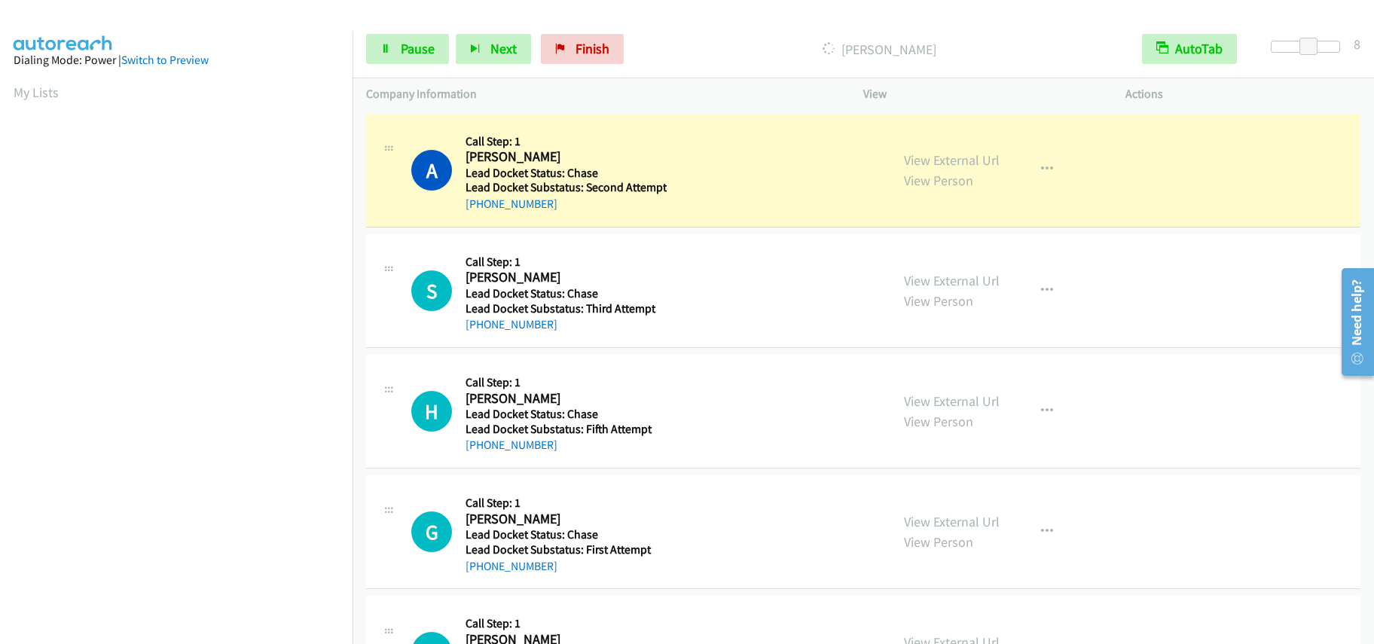  Describe the element at coordinates (165, 60) in the screenshot. I see `a: Switch to Preview` at that location.